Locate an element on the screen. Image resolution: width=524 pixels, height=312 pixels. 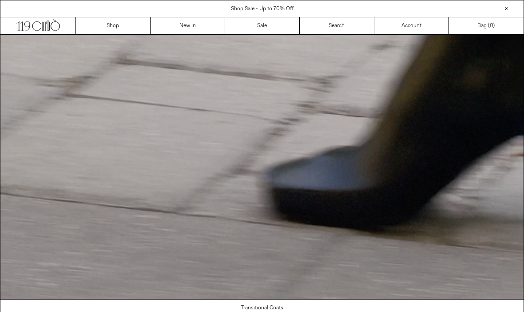
a: Shop is located at coordinates (113, 26).